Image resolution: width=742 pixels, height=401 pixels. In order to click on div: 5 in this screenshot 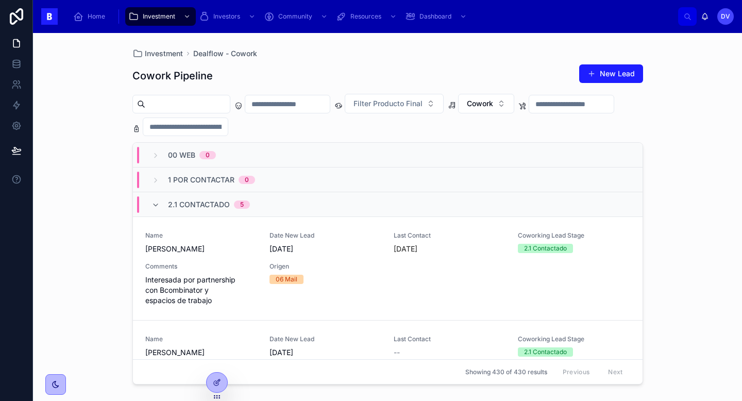, I will do `click(242, 204)`.